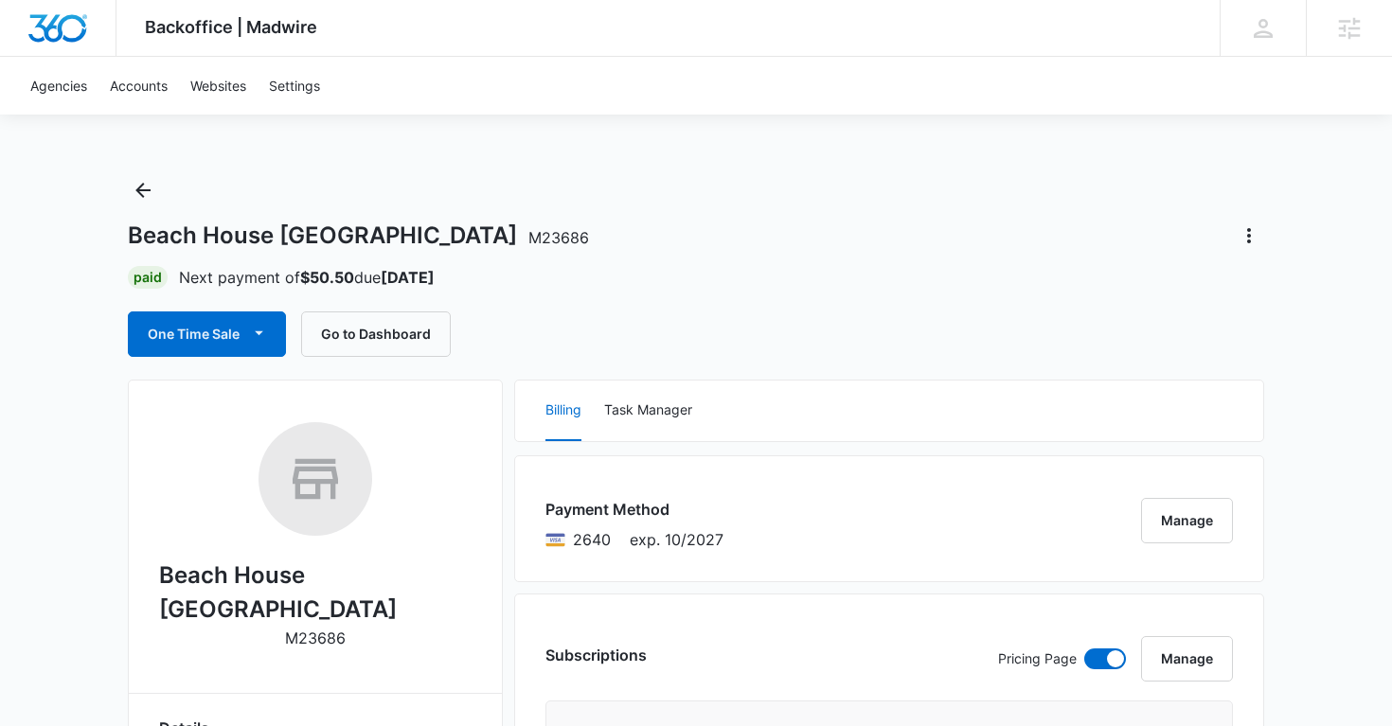 The width and height of the screenshot is (1392, 726). I want to click on h3: Subscriptions, so click(596, 655).